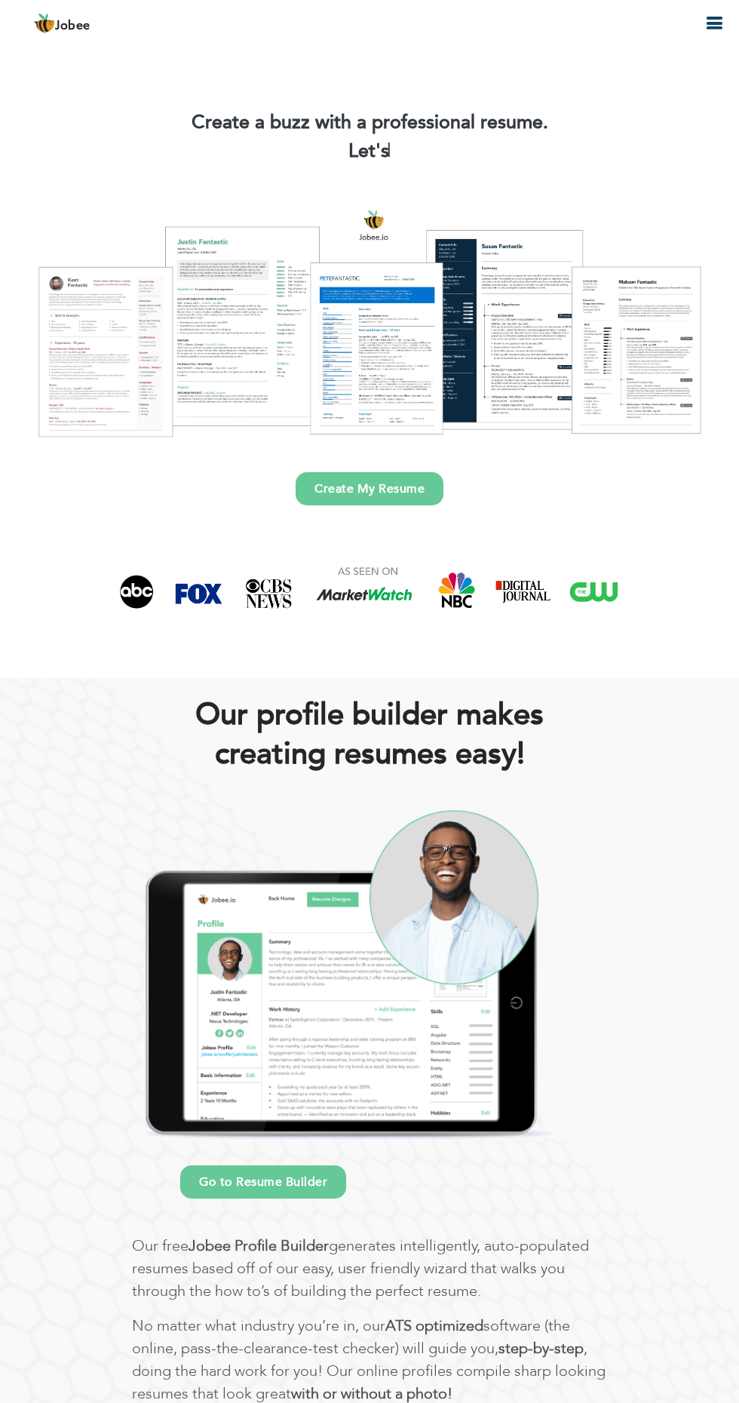 Image resolution: width=739 pixels, height=1403 pixels. What do you see at coordinates (370, 489) in the screenshot?
I see `a: Create My Resume` at bounding box center [370, 489].